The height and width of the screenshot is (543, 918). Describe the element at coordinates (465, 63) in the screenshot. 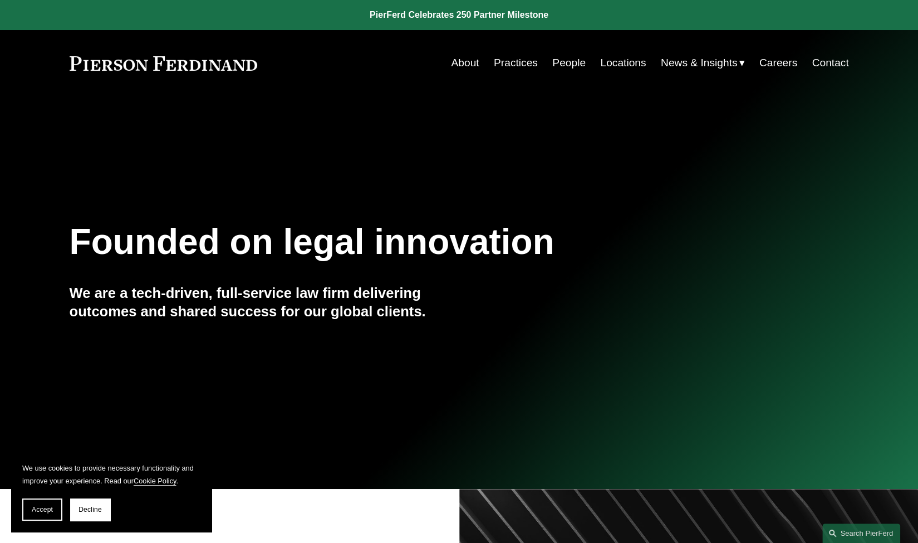

I see `a: About` at that location.